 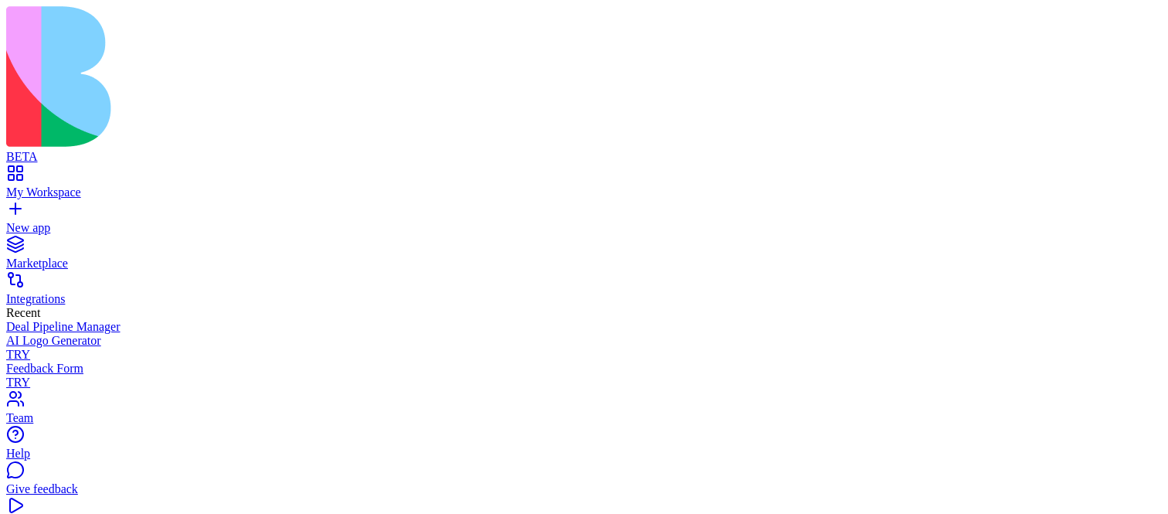 What do you see at coordinates (317, 77) in the screenshot?
I see `img: logo` at bounding box center [317, 77].